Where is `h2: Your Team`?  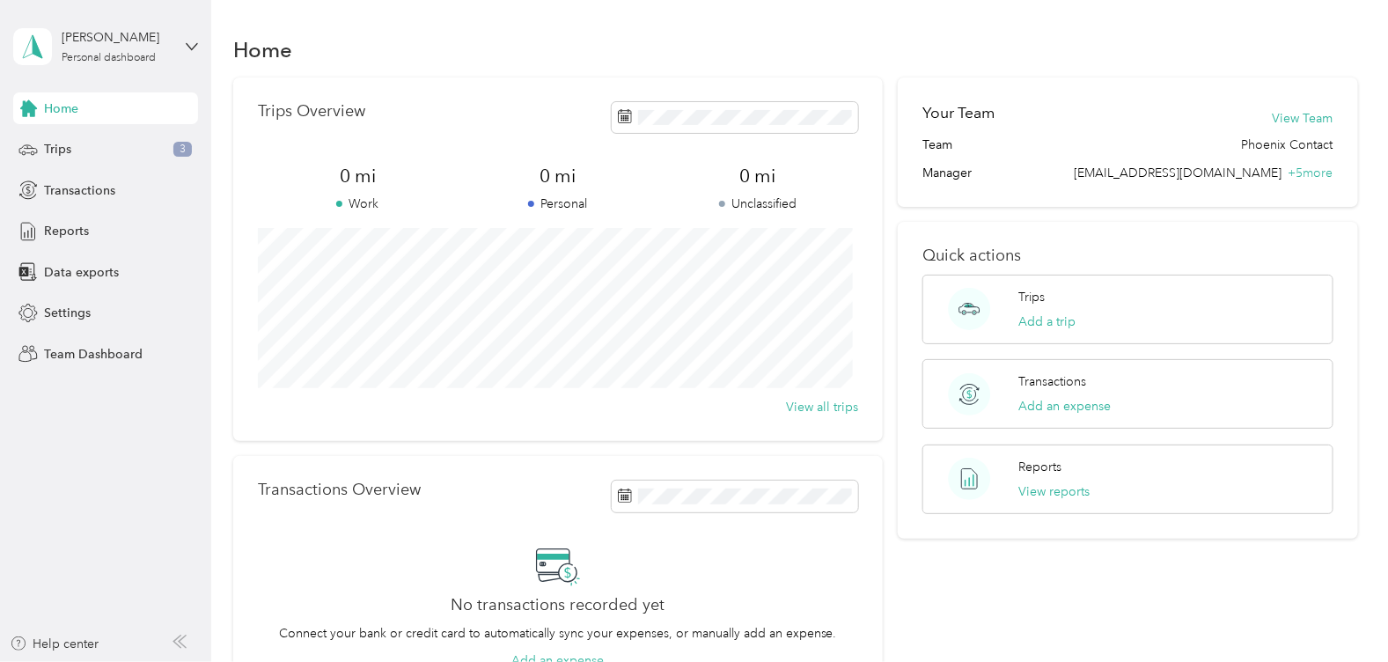
h2: Your Team is located at coordinates (959, 113).